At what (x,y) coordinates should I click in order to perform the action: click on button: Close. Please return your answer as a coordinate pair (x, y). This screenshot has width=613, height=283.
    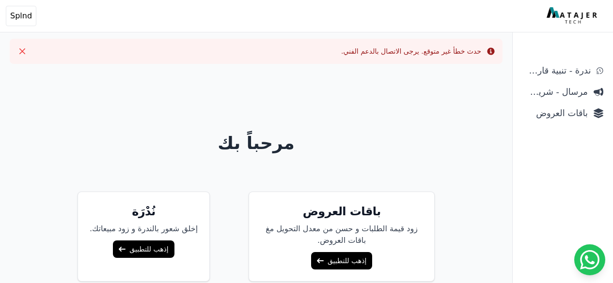
    Looking at the image, I should click on (22, 51).